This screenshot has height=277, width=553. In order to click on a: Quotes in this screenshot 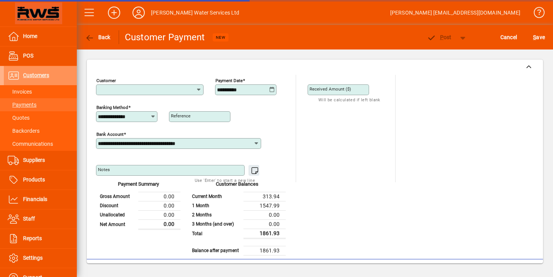, I will do `click(40, 118)`.